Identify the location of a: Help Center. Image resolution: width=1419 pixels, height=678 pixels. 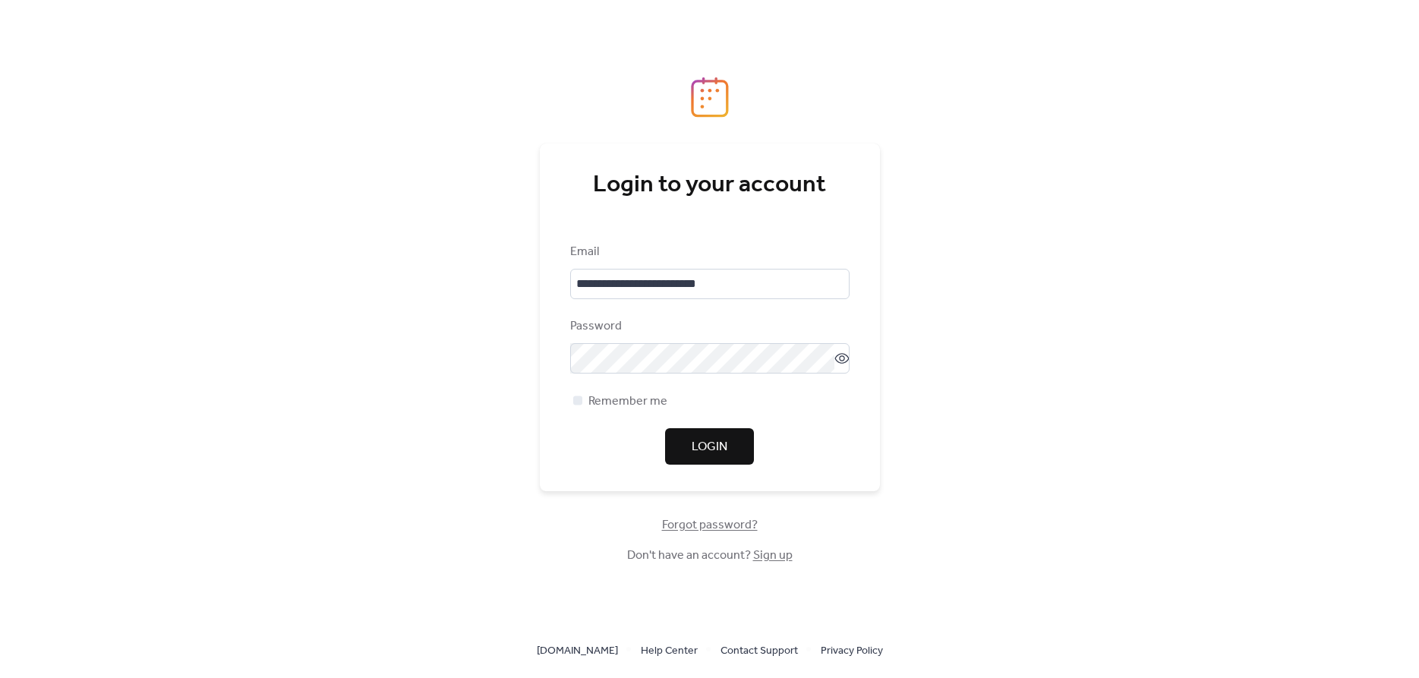
(669, 650).